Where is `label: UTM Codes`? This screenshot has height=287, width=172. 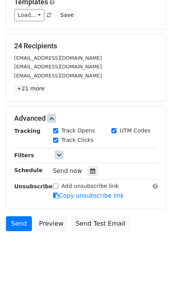
label: UTM Codes is located at coordinates (135, 131).